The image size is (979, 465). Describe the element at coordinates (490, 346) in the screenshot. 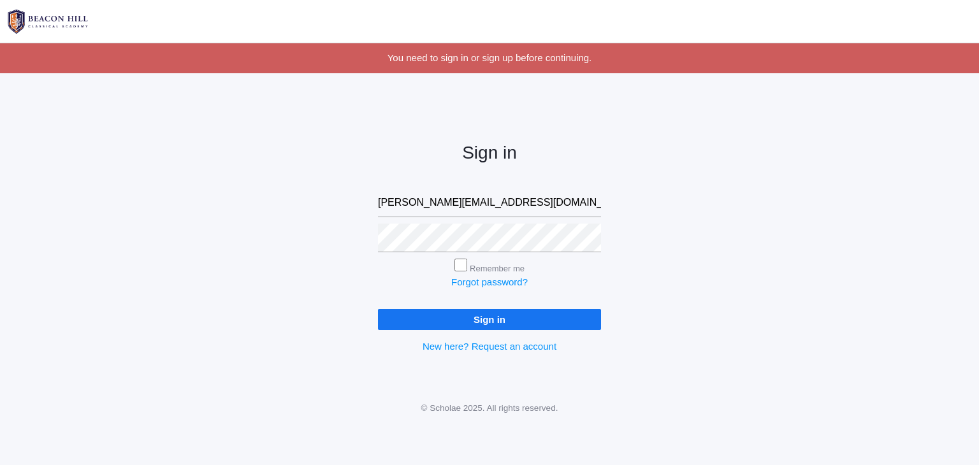

I see `a: New here? Request an account` at that location.